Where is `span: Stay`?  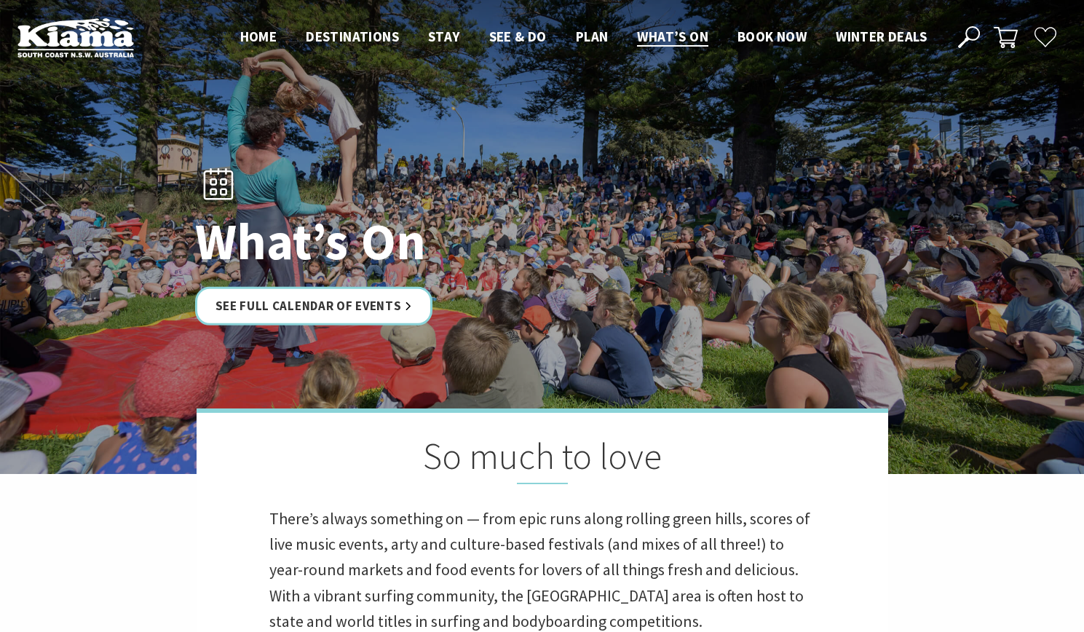 span: Stay is located at coordinates (444, 36).